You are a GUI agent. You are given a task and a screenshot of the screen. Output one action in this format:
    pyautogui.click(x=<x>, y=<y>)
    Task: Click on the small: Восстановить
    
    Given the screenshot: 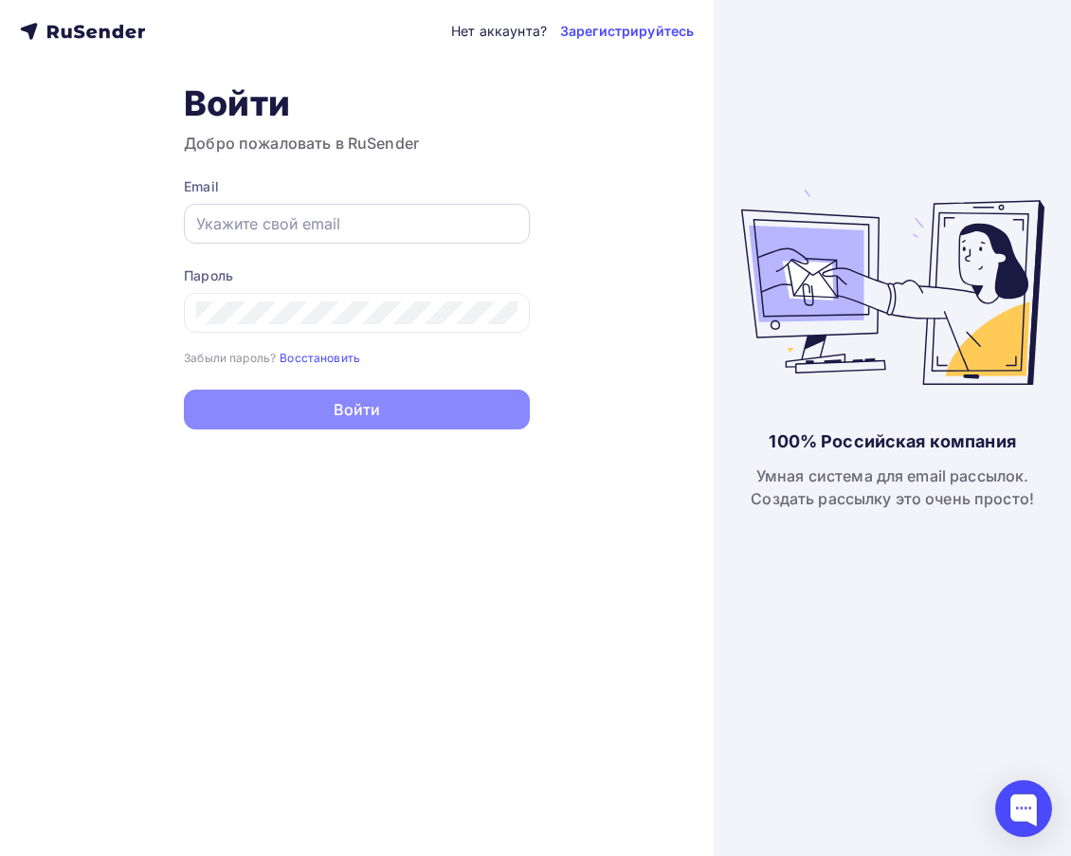 What is the action you would take?
    pyautogui.click(x=319, y=357)
    